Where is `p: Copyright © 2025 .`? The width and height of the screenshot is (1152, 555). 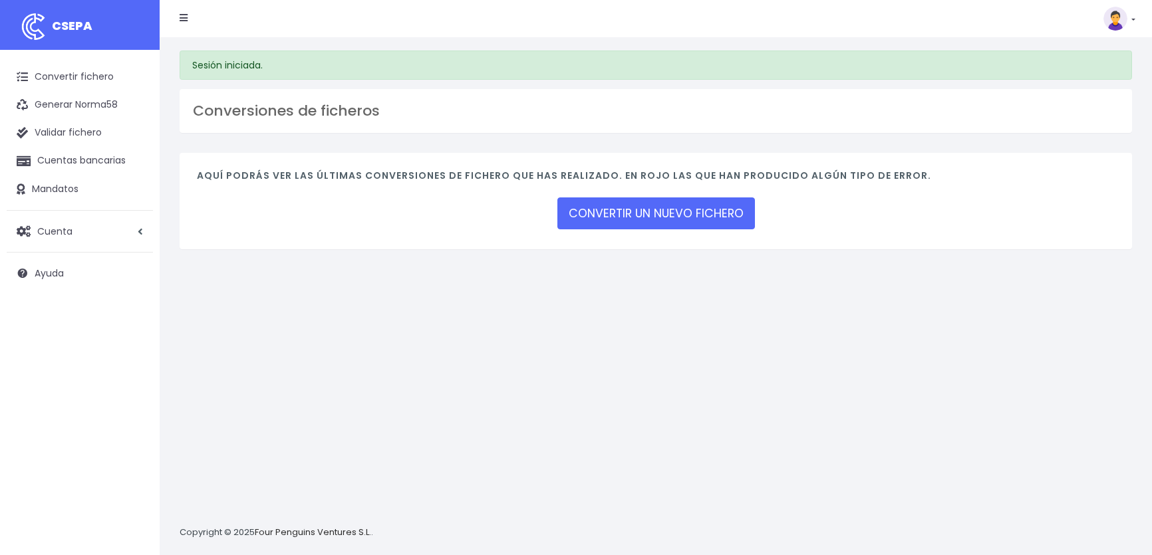 p: Copyright © 2025 . is located at coordinates (276, 533).